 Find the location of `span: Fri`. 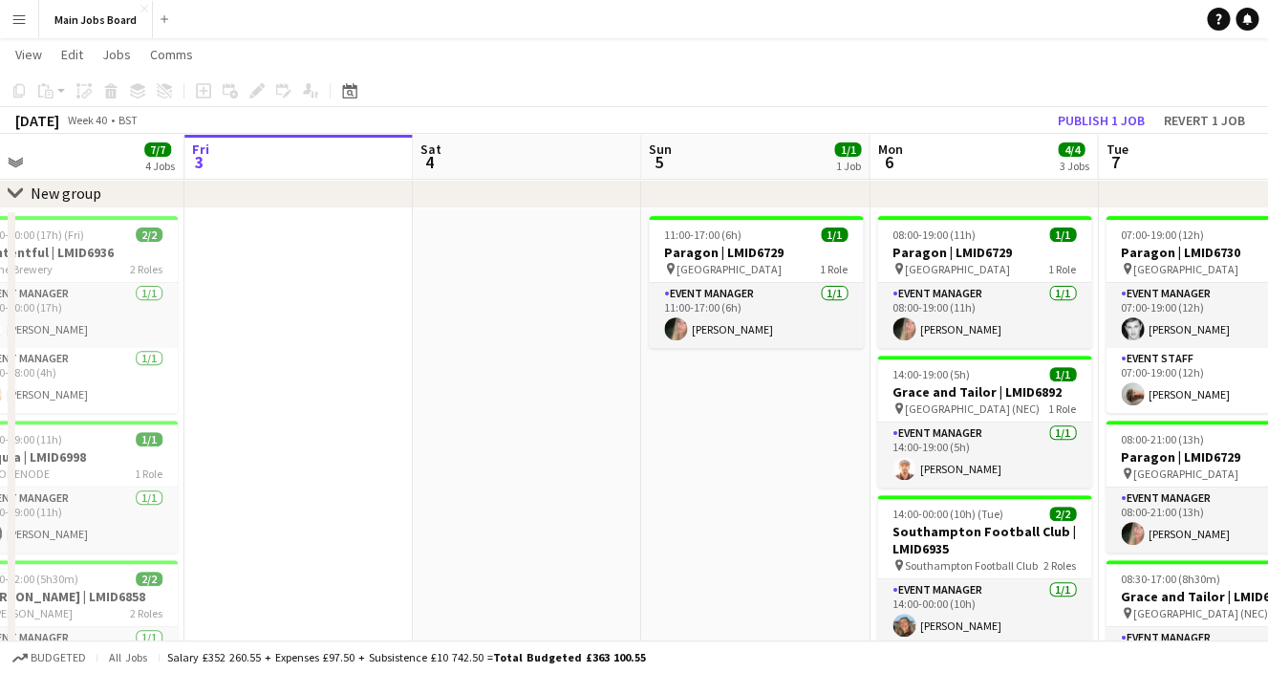

span: Fri is located at coordinates (201, 149).